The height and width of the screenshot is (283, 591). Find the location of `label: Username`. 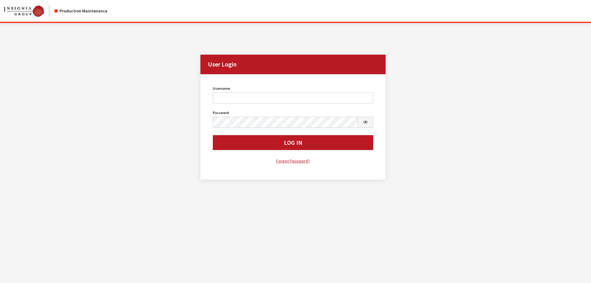

label: Username is located at coordinates (222, 88).